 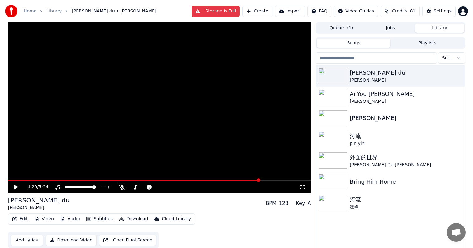 What do you see at coordinates (128, 240) in the screenshot?
I see `button: Open Dual Screen` at bounding box center [128, 240].